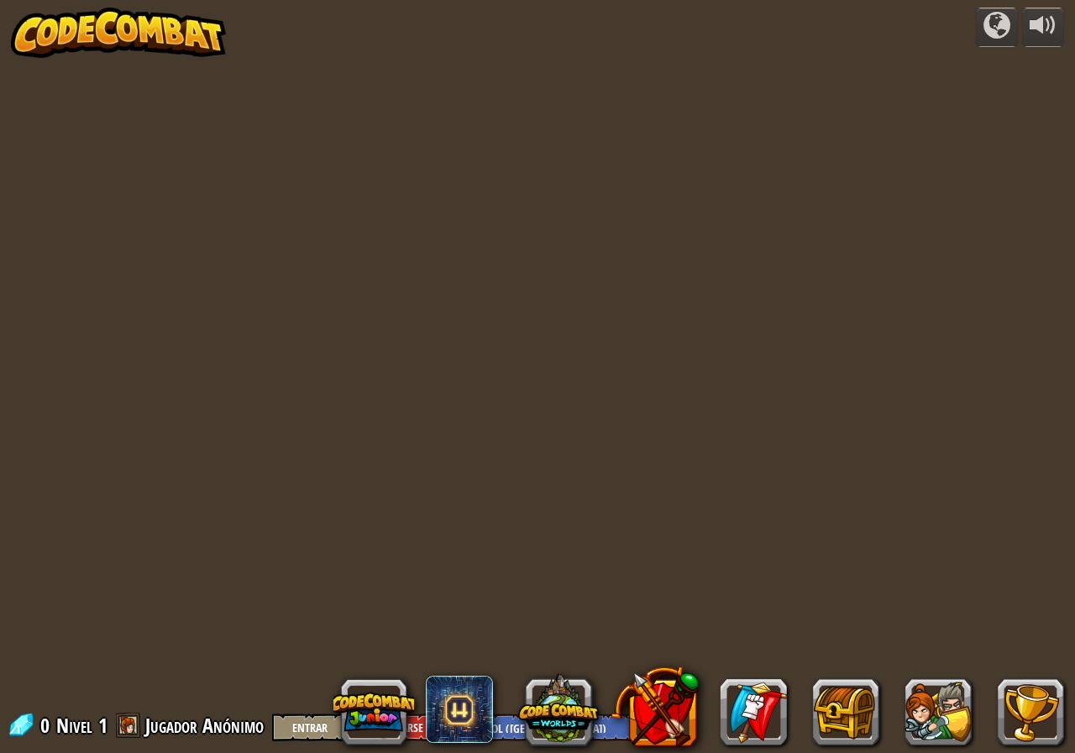 This screenshot has width=1075, height=753. I want to click on span: 1, so click(102, 725).